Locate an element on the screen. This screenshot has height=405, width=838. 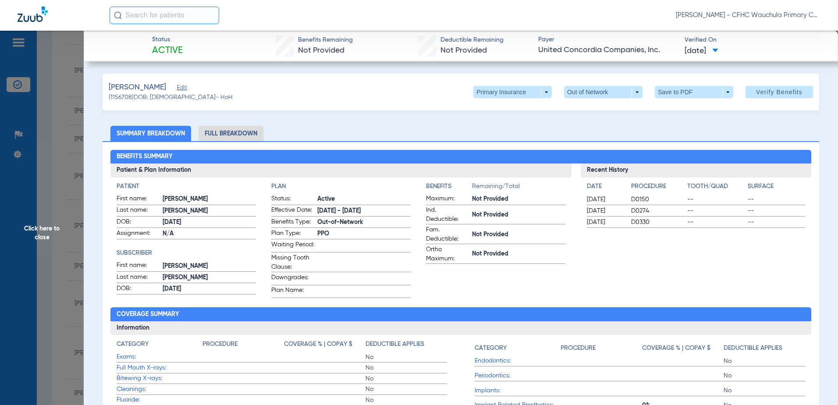
span: Deductible Remaining is located at coordinates (472, 40).